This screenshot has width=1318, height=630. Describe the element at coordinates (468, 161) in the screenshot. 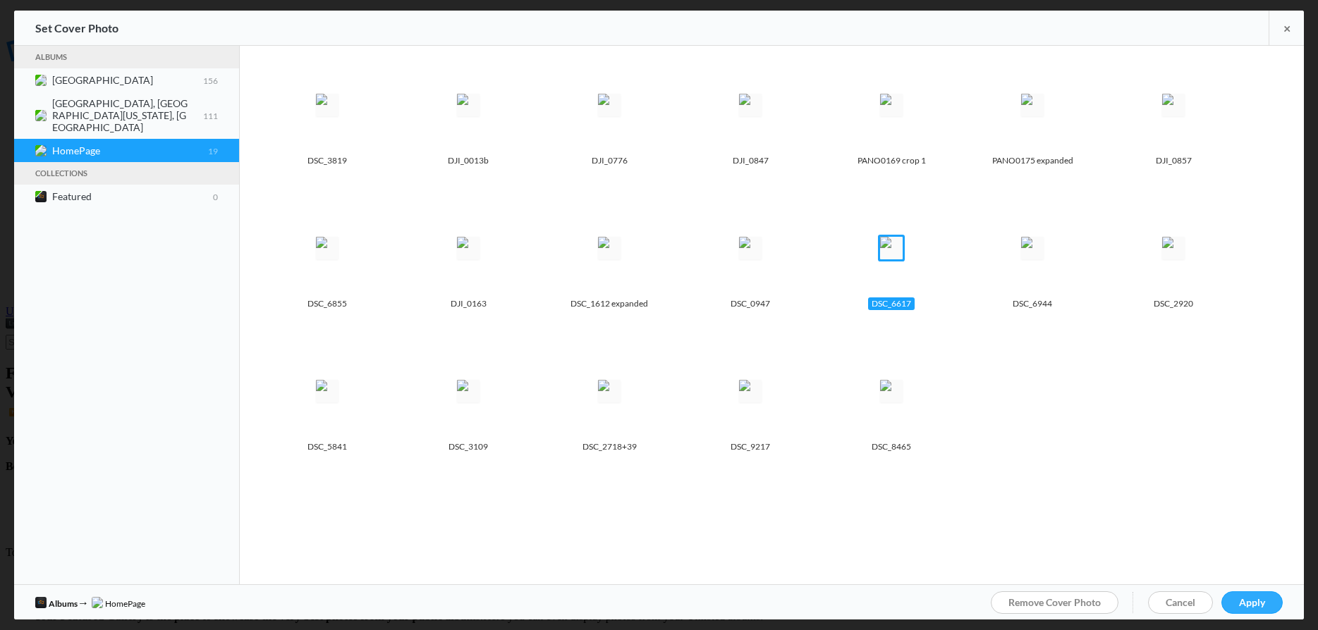

I see `div: DJI_0013b` at that location.